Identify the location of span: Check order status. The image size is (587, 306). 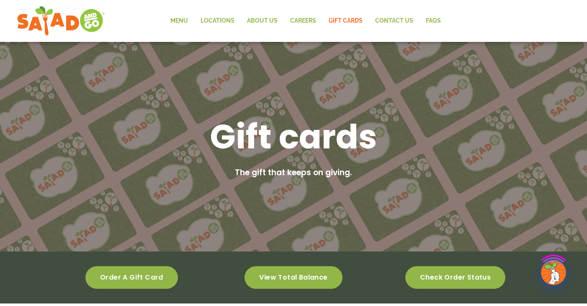
(455, 277).